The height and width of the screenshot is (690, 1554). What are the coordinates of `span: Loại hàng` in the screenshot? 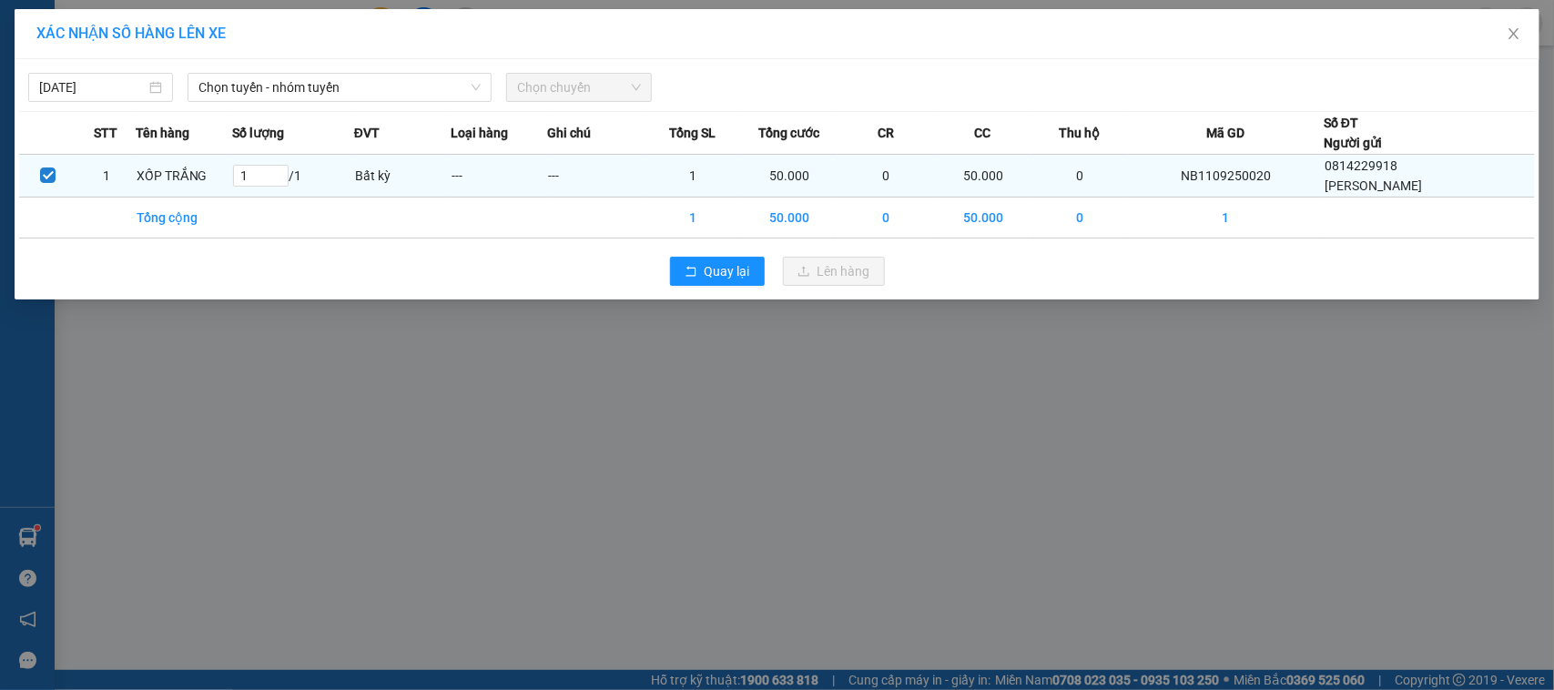 It's located at (479, 133).